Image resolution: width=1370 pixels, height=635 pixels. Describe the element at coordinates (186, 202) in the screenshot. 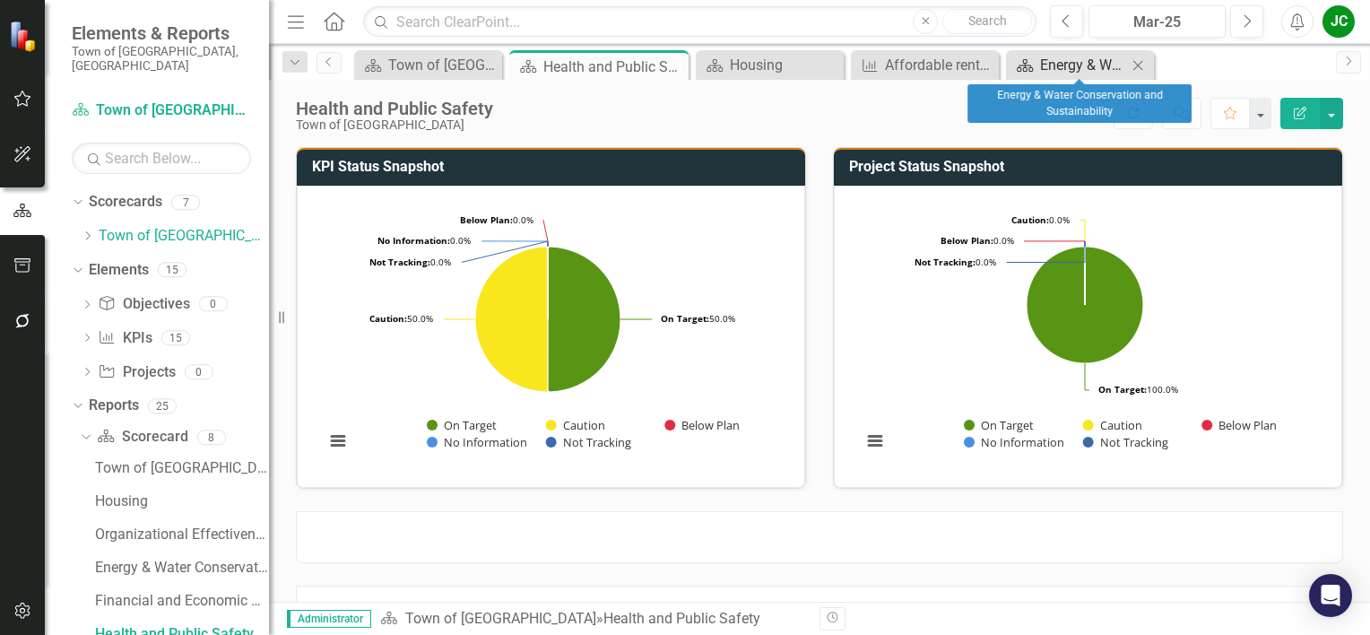

I see `div: 7` at that location.